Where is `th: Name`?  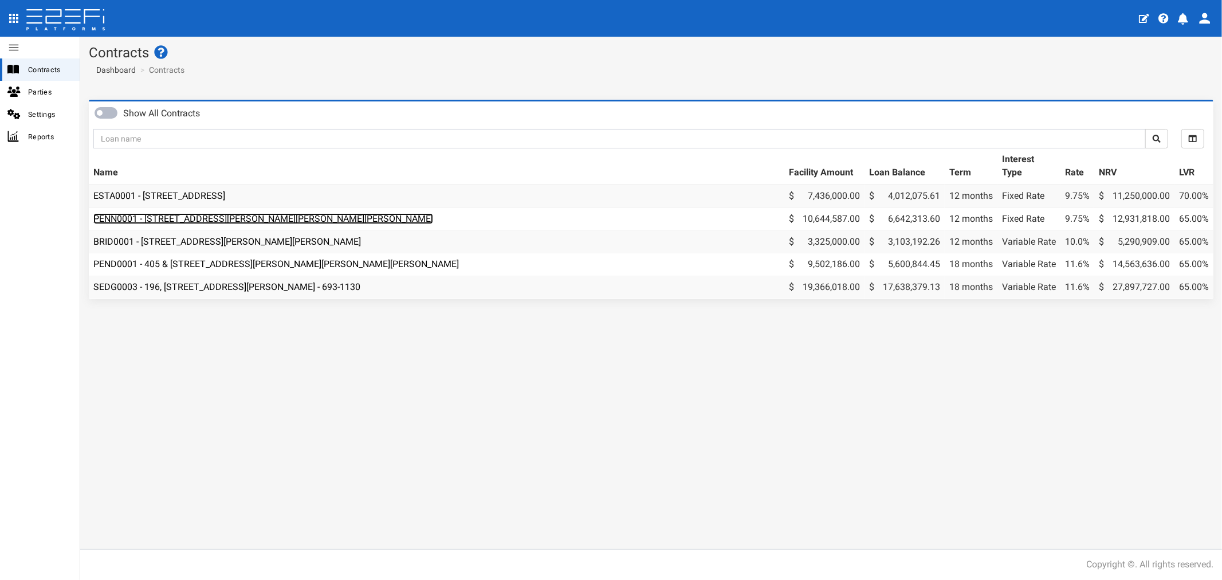 th: Name is located at coordinates (437, 166).